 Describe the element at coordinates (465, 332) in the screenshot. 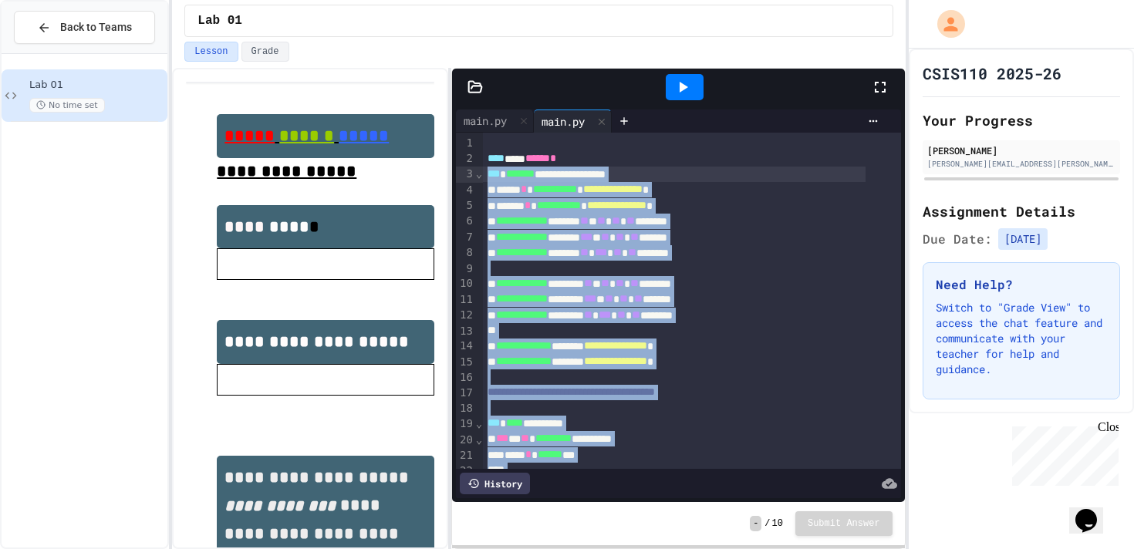

I see `div: 13` at that location.